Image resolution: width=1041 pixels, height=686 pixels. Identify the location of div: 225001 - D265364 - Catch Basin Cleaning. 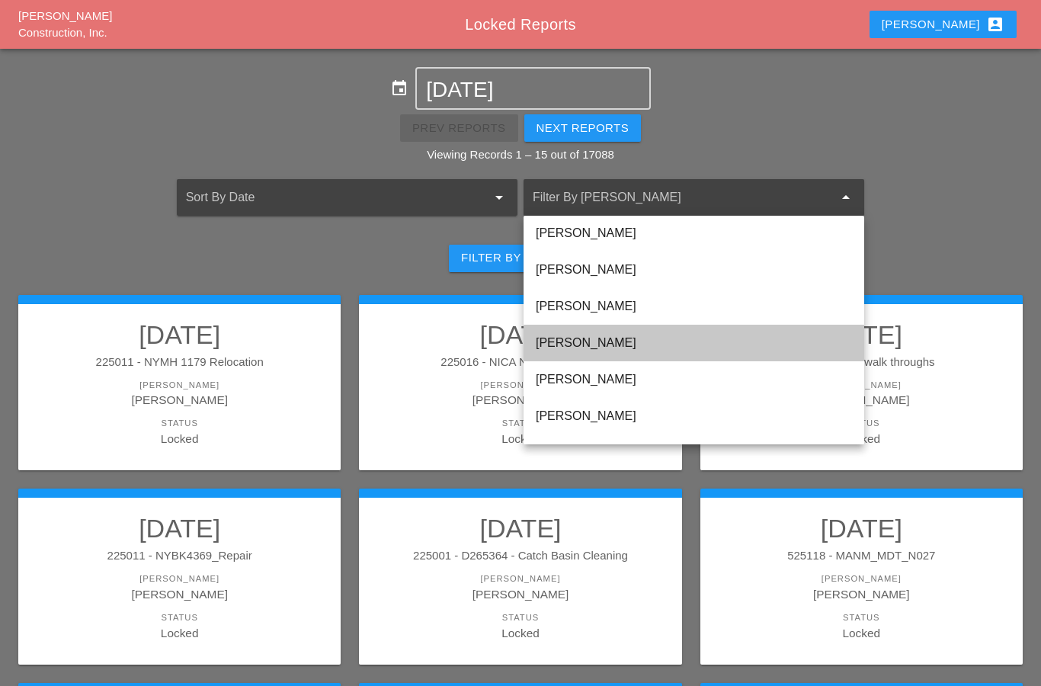
(520, 555).